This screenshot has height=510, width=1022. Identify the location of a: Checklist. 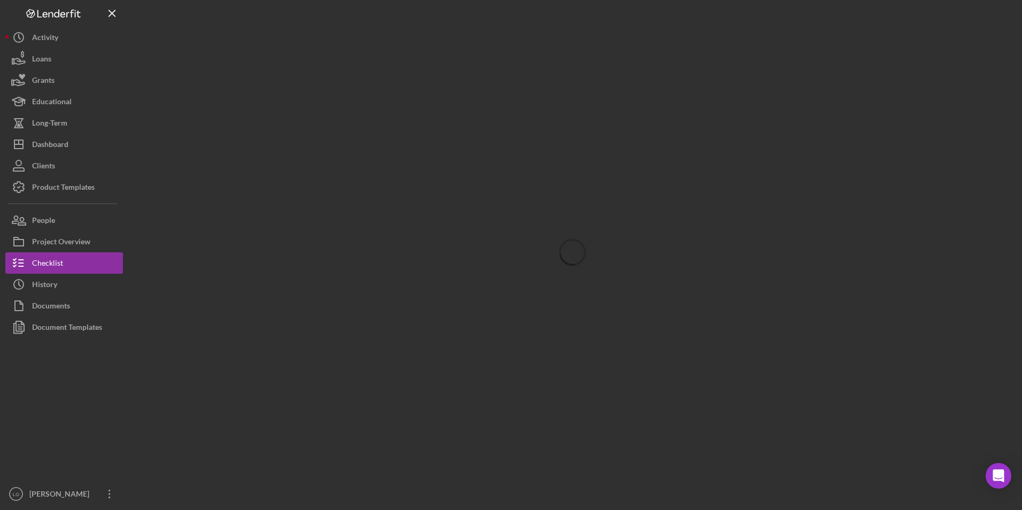
(64, 263).